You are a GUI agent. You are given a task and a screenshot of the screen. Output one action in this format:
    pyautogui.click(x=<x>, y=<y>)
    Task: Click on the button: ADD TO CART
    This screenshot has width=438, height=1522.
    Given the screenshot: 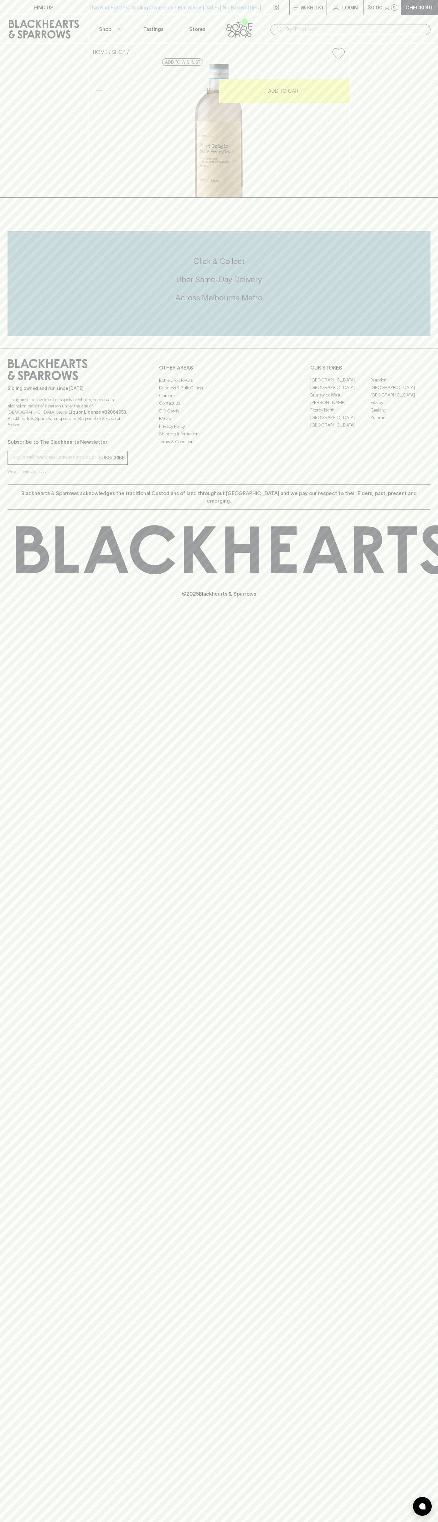 What is the action you would take?
    pyautogui.click(x=285, y=91)
    